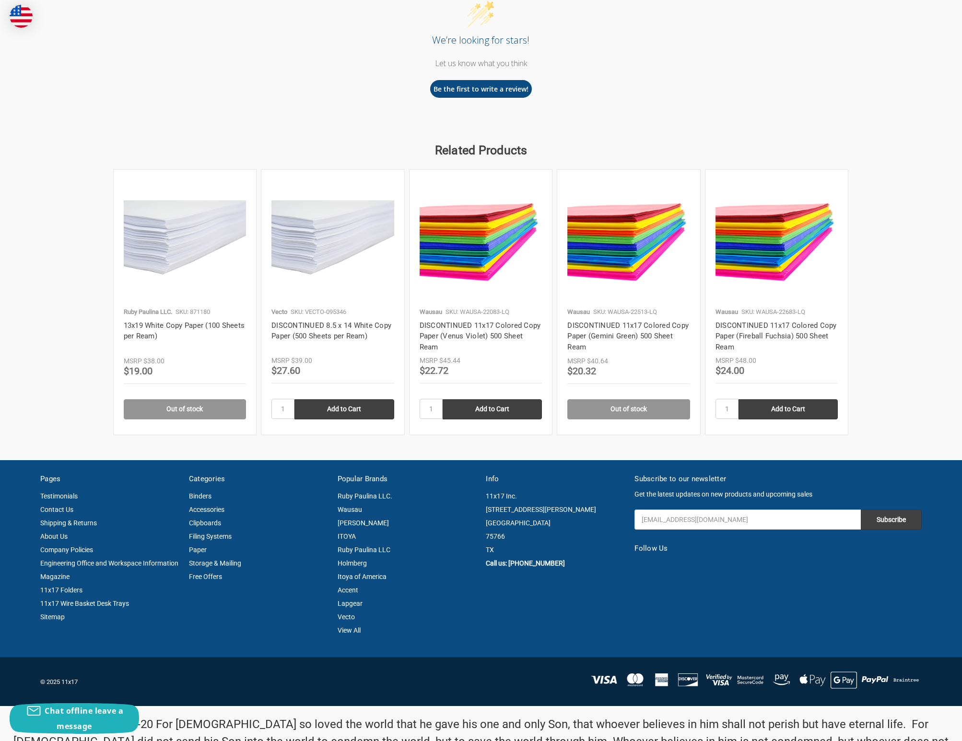  Describe the element at coordinates (481, 89) in the screenshot. I see `button: Be the first to write a review!` at that location.